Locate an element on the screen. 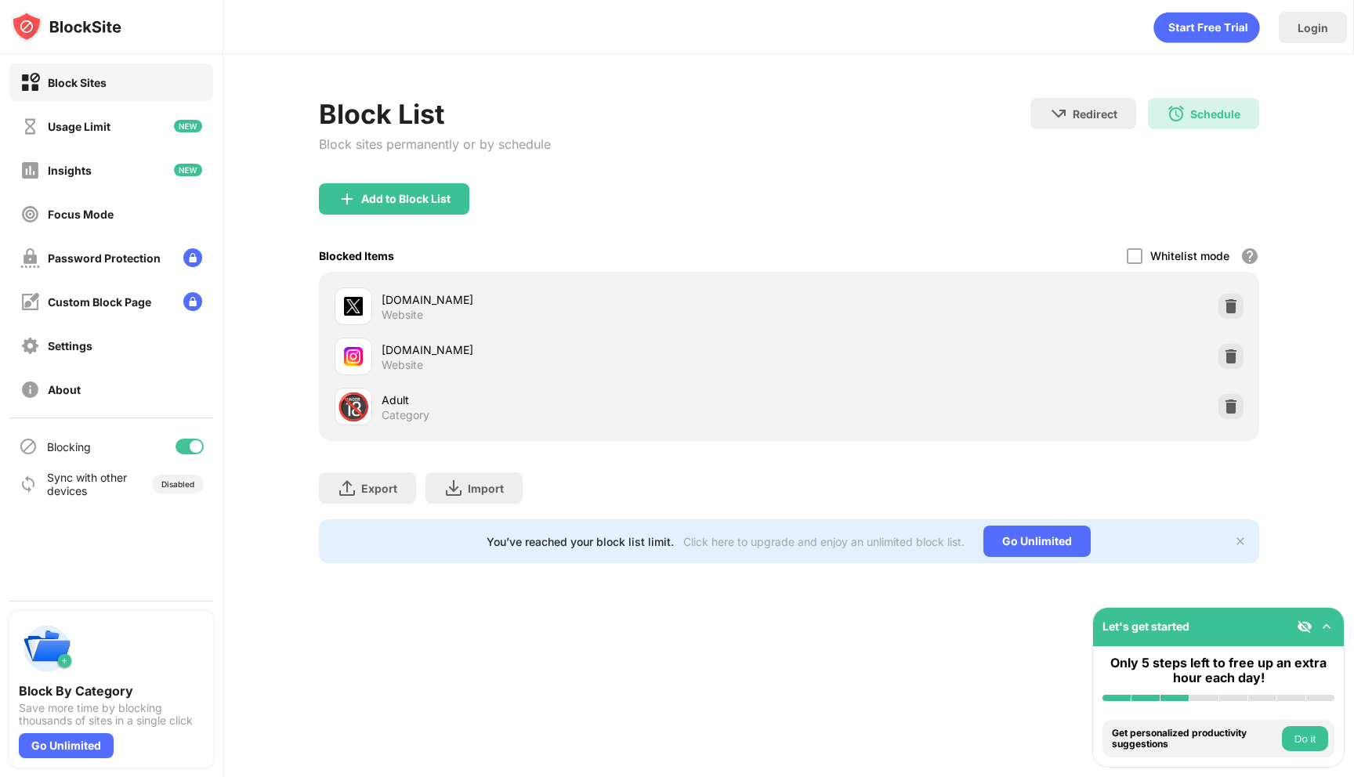 The width and height of the screenshot is (1354, 777). div: About is located at coordinates (64, 389).